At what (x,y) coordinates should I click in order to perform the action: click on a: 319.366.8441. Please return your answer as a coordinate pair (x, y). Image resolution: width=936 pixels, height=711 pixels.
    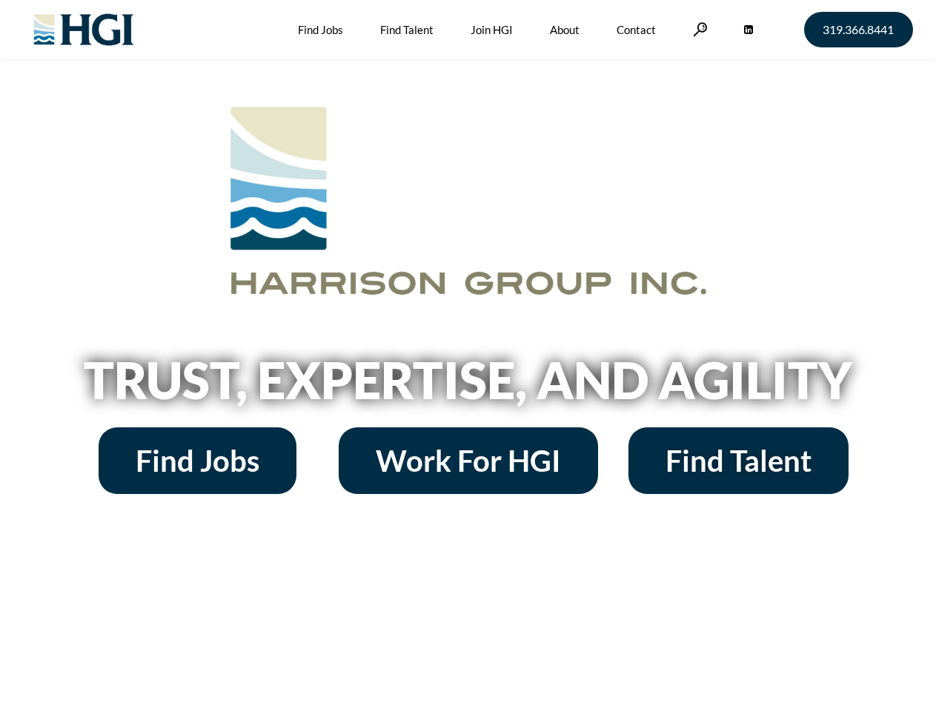
    Looking at the image, I should click on (858, 30).